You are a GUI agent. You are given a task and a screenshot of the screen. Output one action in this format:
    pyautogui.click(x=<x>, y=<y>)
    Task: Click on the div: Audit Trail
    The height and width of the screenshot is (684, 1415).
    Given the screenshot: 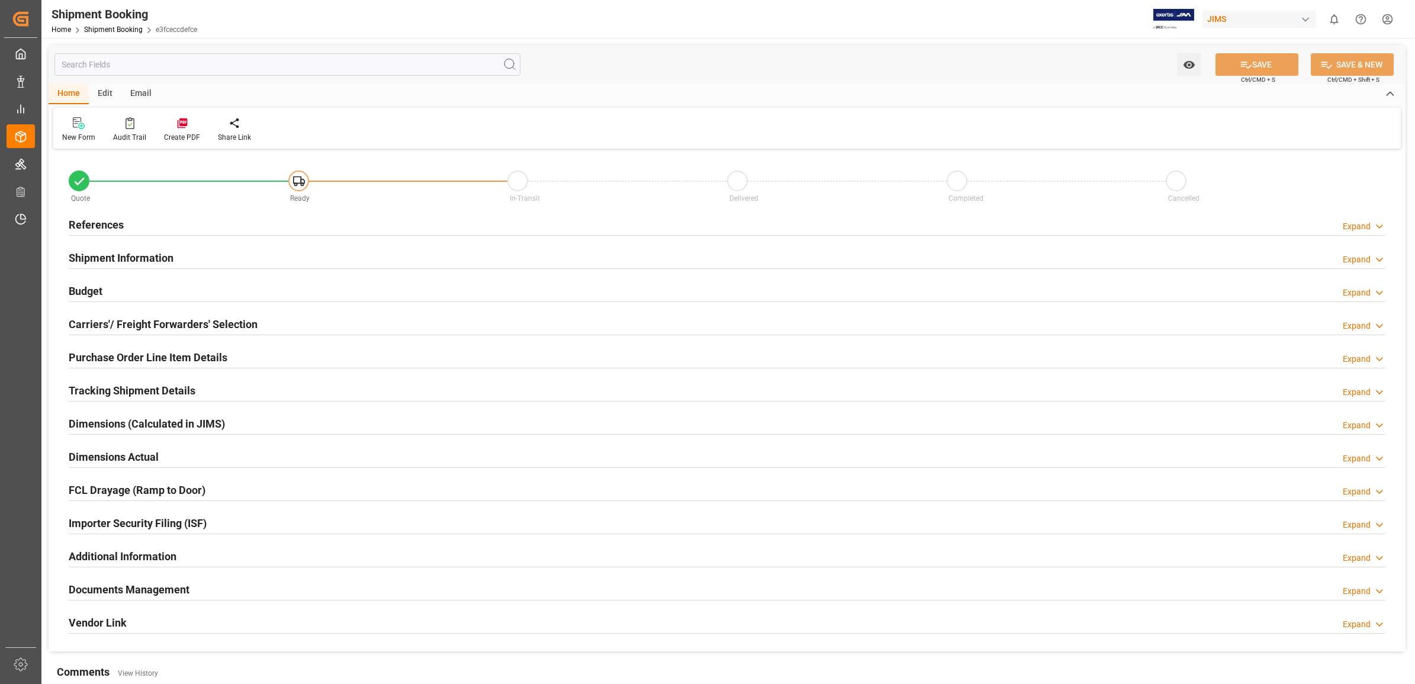 What is the action you would take?
    pyautogui.click(x=130, y=137)
    